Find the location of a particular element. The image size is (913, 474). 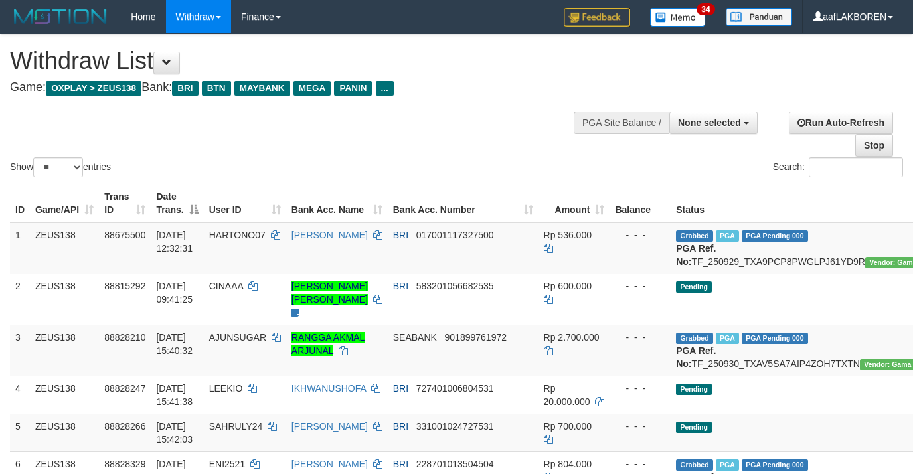

span: SAHRULY24 is located at coordinates (236, 426).